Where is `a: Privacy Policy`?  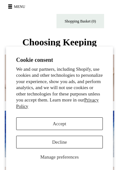
a: Privacy Policy is located at coordinates (57, 103).